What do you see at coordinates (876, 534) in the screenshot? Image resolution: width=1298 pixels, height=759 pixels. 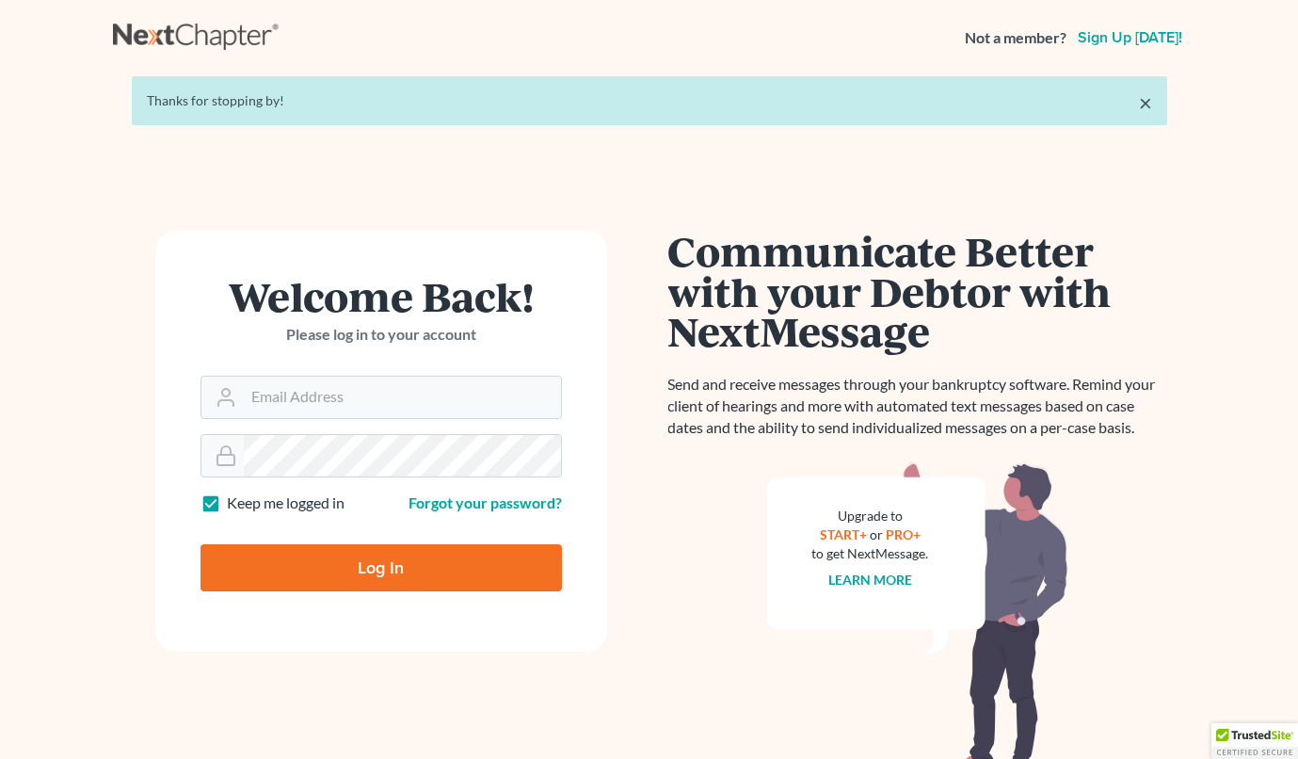 I see `span: or` at bounding box center [876, 534].